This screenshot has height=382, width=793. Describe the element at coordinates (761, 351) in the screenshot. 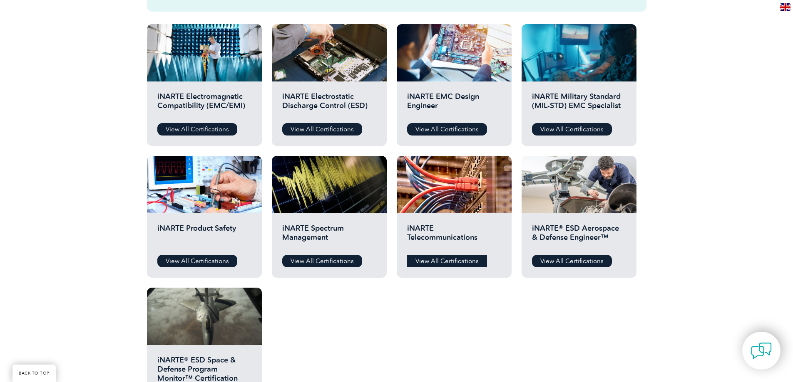

I see `img: contact-chat.png` at that location.